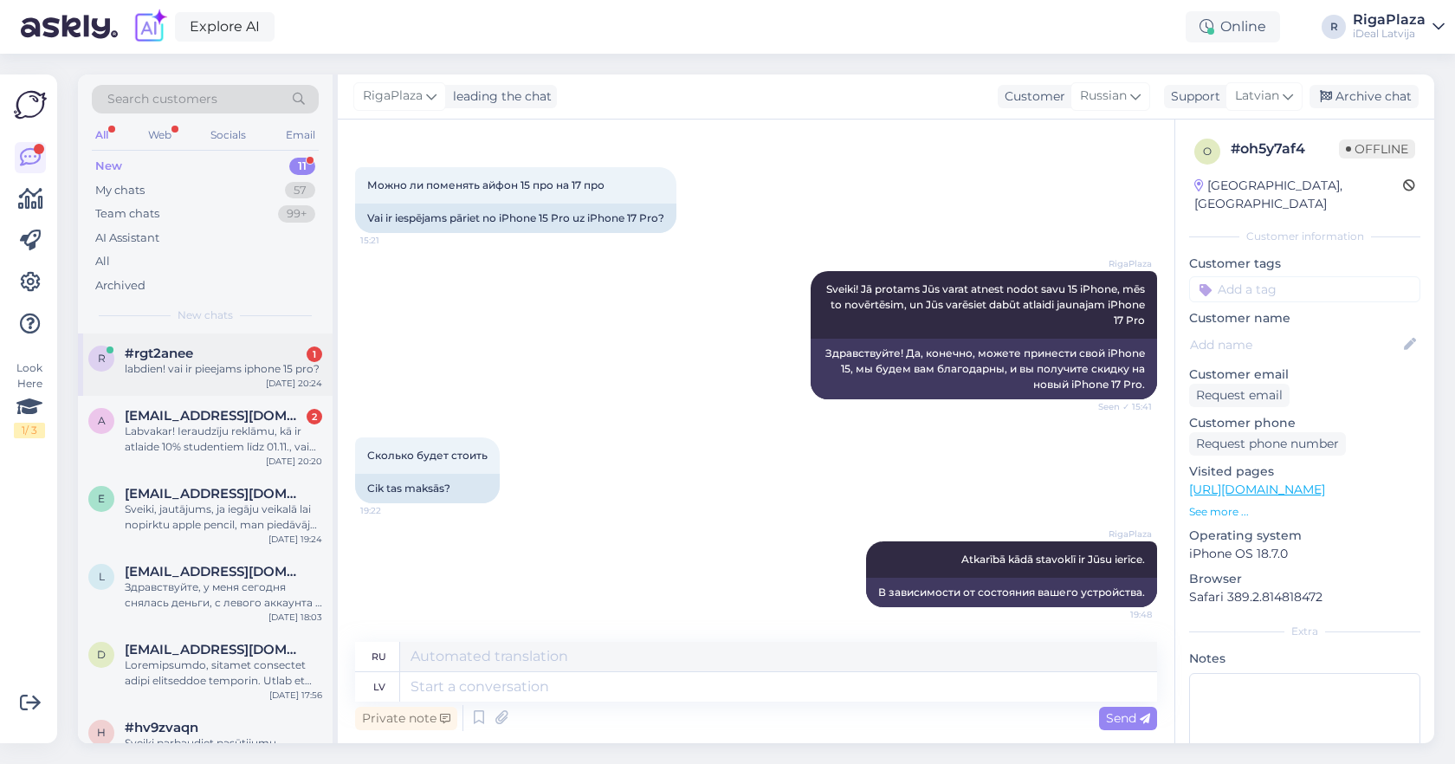 The height and width of the screenshot is (764, 1455). What do you see at coordinates (392, 240) in the screenshot?
I see `span: 15:21` at bounding box center [392, 240].